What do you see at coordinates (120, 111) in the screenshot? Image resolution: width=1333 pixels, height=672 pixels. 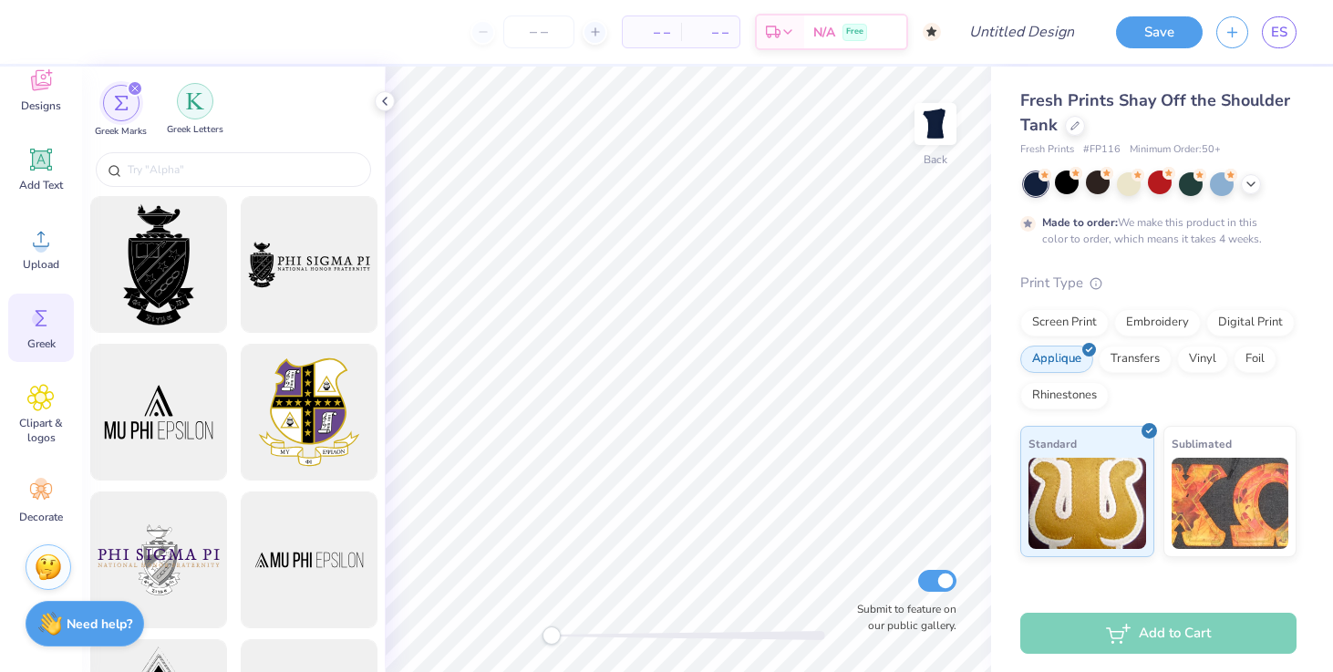 I see `div: filter for Greek Marks` at bounding box center [120, 111].